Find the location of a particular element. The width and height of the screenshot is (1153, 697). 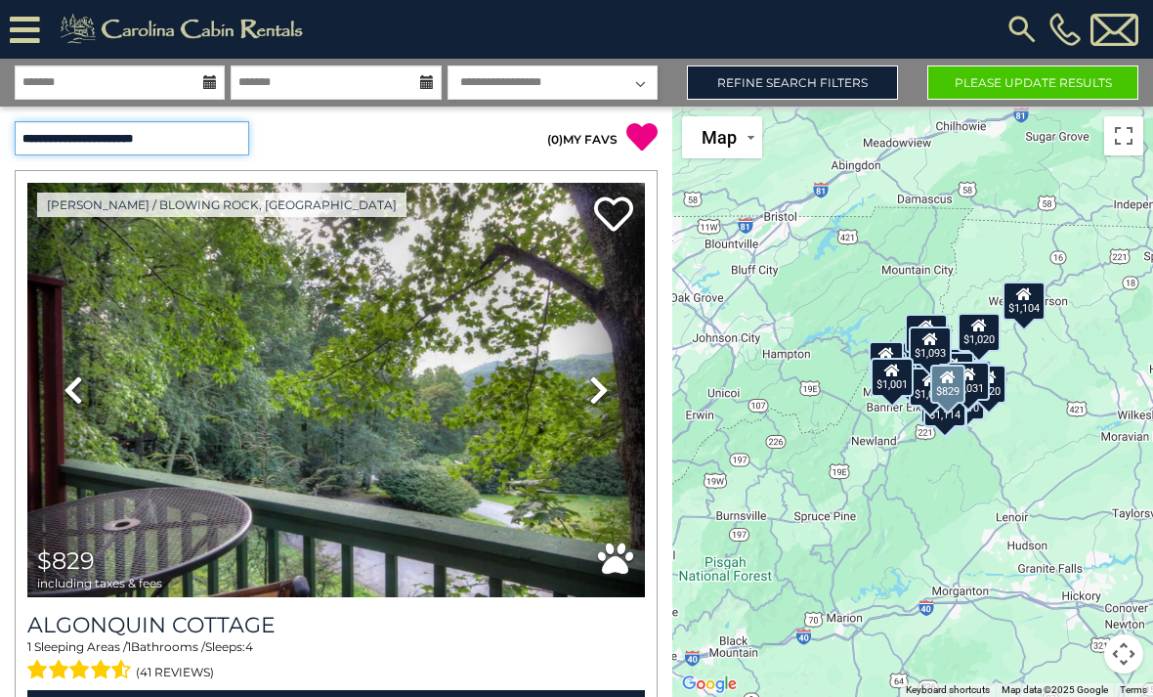

div: $1,114 is located at coordinates (945, 408).